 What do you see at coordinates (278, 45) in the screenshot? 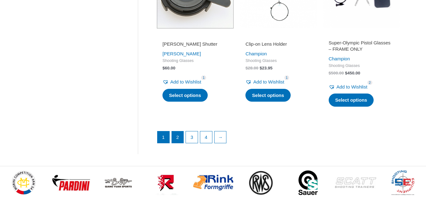
I see `a: Clip-on Lens Holder` at bounding box center [278, 45].